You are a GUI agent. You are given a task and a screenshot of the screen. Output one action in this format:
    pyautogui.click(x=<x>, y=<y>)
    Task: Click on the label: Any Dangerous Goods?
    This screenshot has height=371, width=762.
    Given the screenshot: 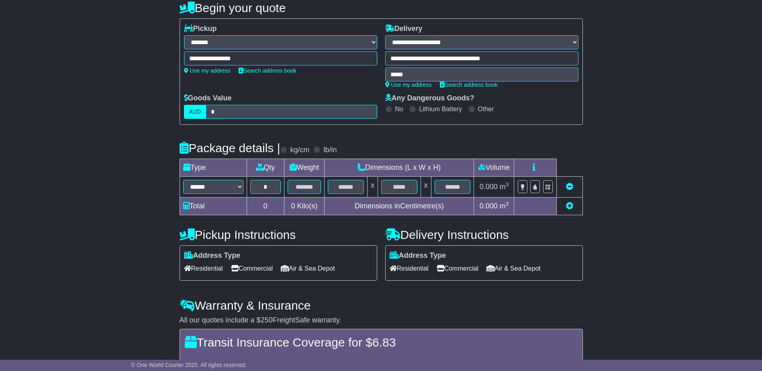 What is the action you would take?
    pyautogui.click(x=430, y=98)
    